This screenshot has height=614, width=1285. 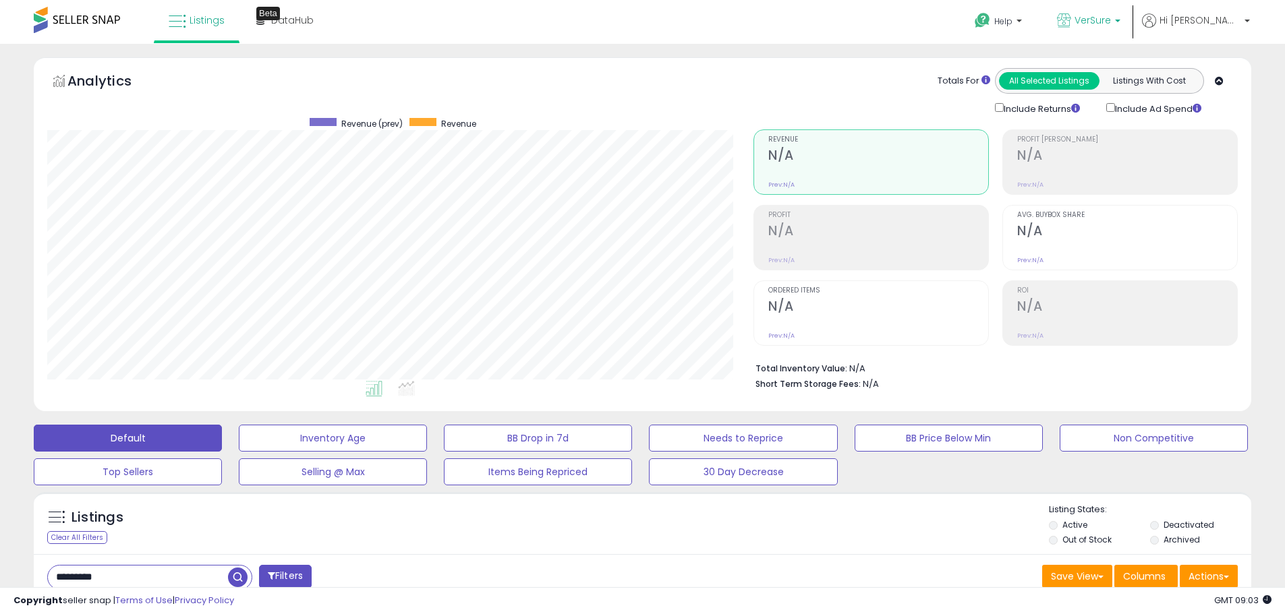 I want to click on label: Active, so click(x=1074, y=525).